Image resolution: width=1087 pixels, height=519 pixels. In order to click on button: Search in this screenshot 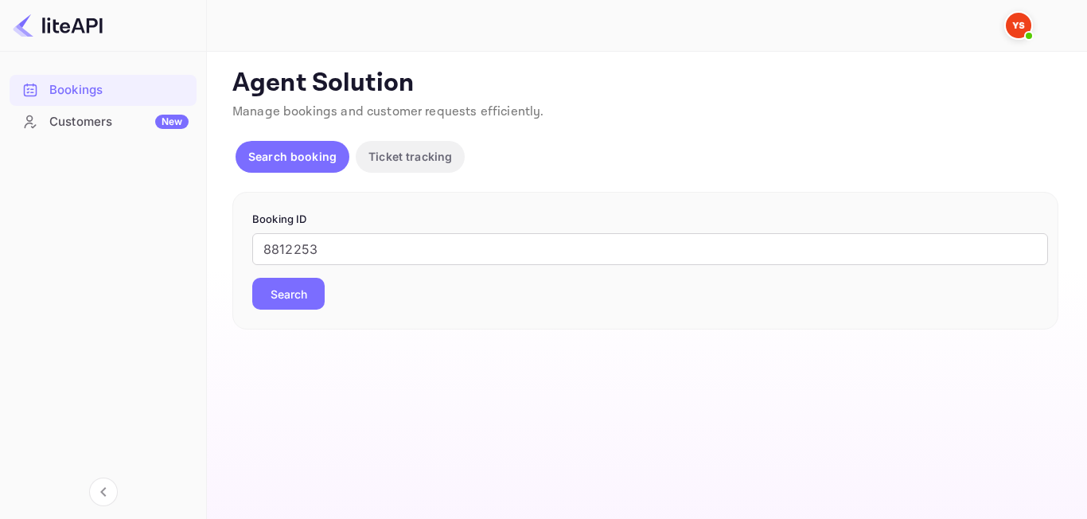, I will do `click(288, 294)`.